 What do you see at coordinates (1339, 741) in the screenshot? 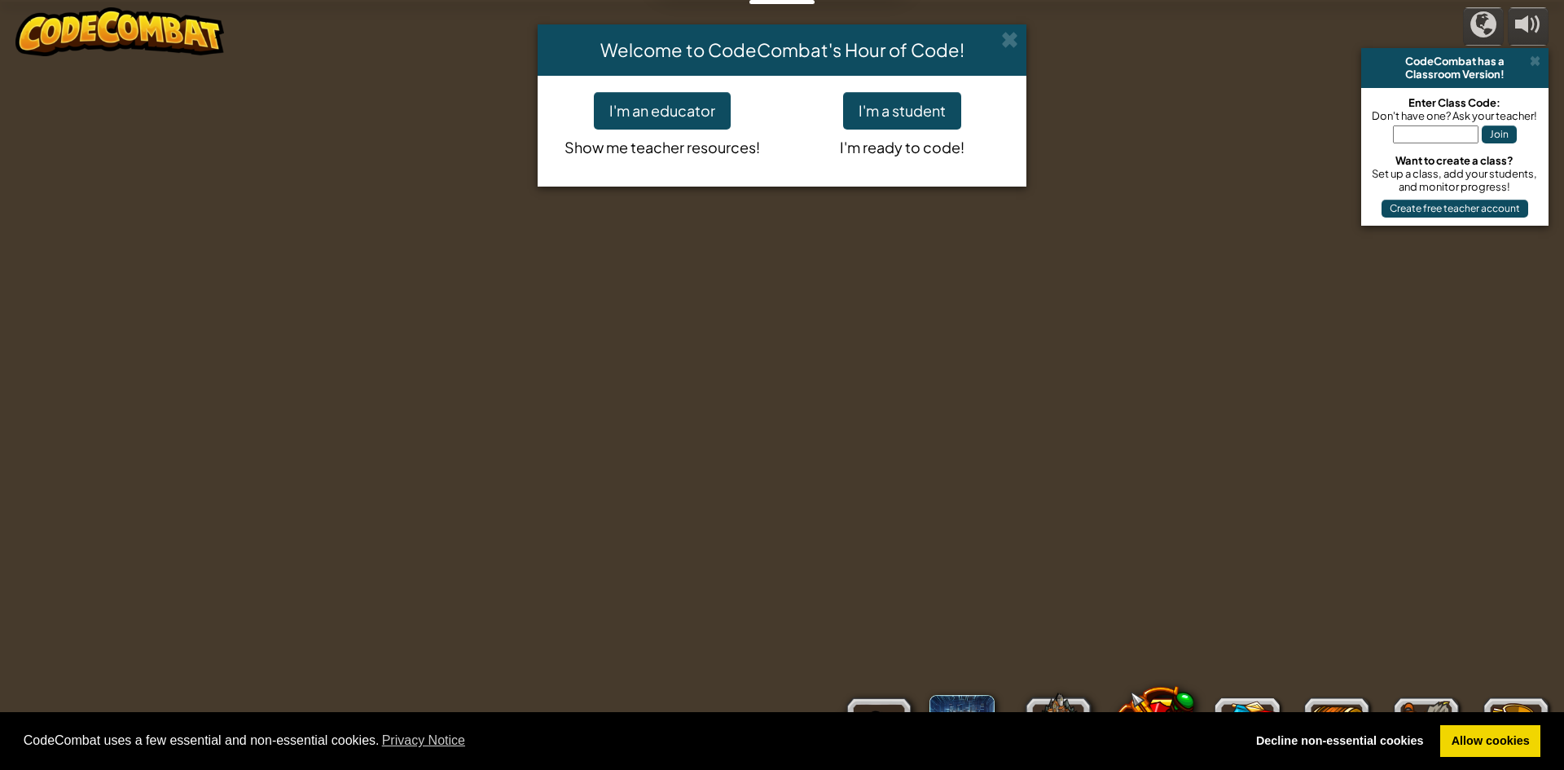
I see `a: deny cookies` at bounding box center [1339, 741].